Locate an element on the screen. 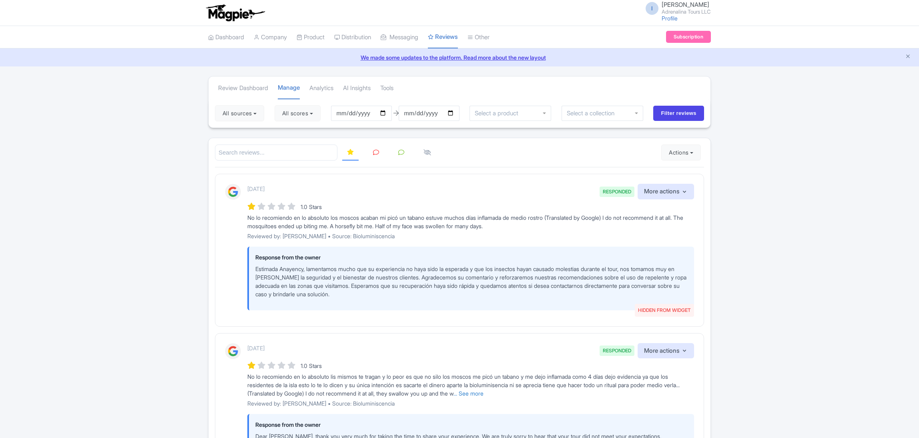 This screenshot has height=438, width=919. a: Reviews is located at coordinates (442, 37).